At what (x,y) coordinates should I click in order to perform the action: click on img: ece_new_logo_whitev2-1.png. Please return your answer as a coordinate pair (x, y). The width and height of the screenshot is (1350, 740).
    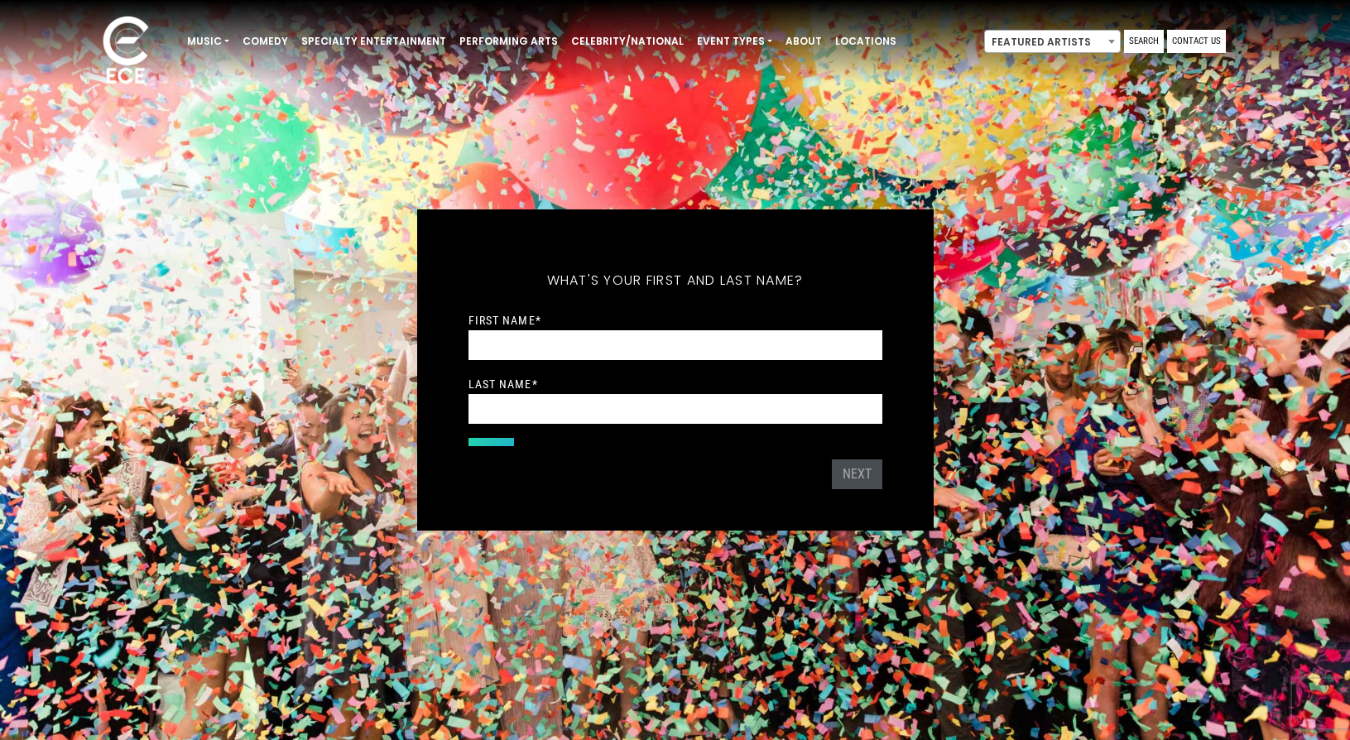
    Looking at the image, I should click on (126, 51).